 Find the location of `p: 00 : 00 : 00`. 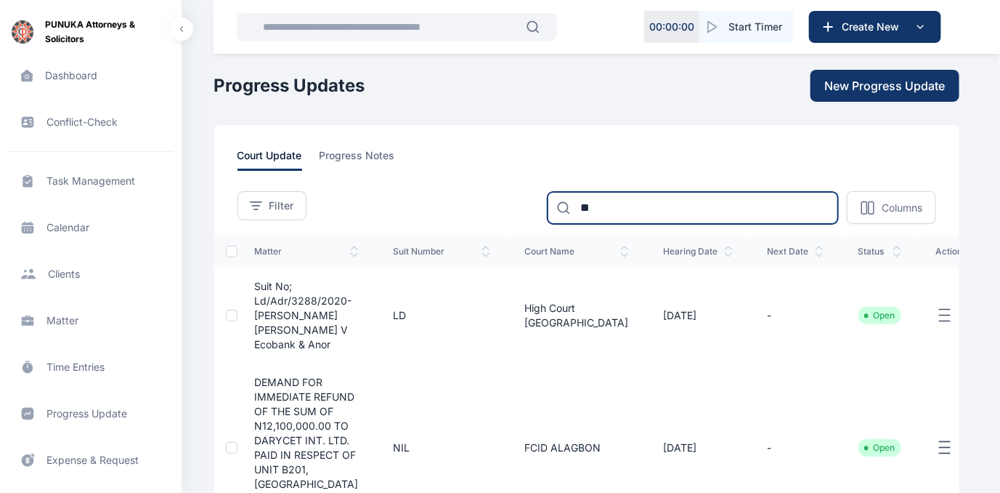

p: 00 : 00 : 00 is located at coordinates (672, 27).